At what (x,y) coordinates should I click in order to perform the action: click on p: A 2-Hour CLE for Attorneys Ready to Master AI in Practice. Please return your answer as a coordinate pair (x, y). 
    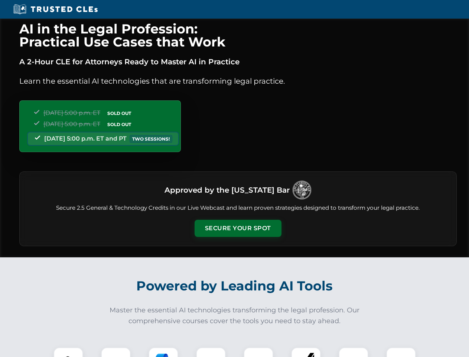
    Looking at the image, I should click on (238, 62).